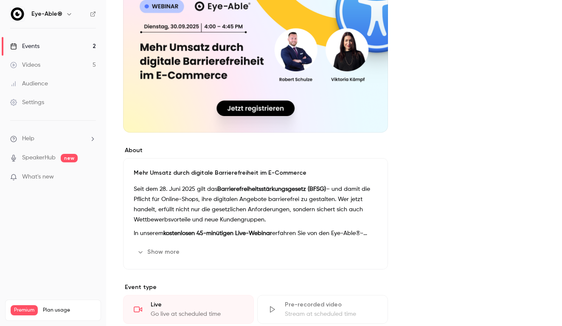 Image resolution: width=562 pixels, height=326 pixels. I want to click on p: In unserem erfahren Sie von den Eye-Able®-Expert:innen :, so click(256, 233).